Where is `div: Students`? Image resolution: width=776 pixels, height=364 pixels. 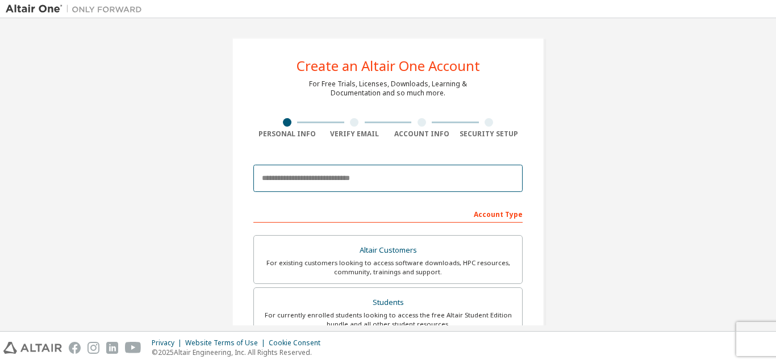
div: Students is located at coordinates (388, 303).